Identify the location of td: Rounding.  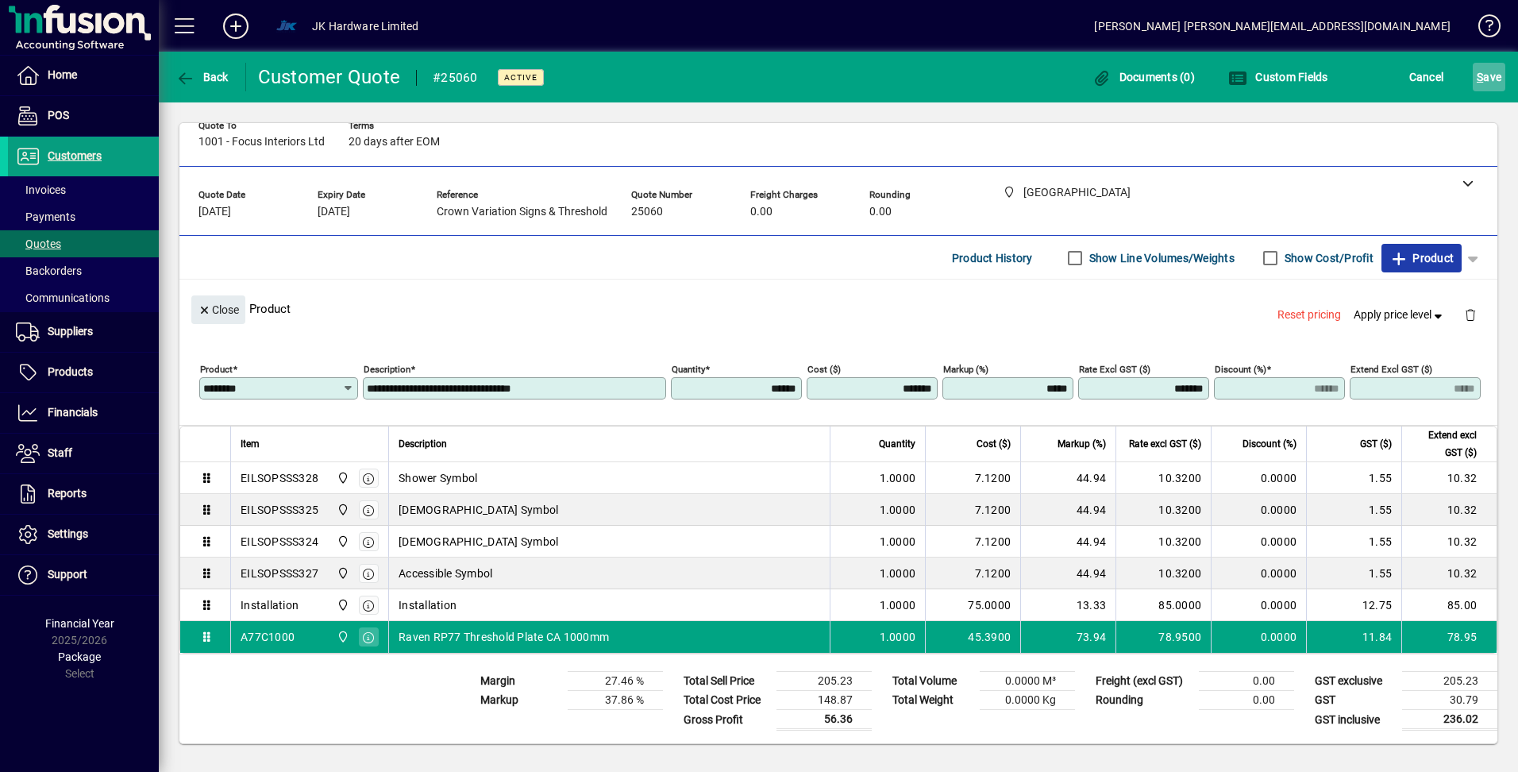
(1143, 700).